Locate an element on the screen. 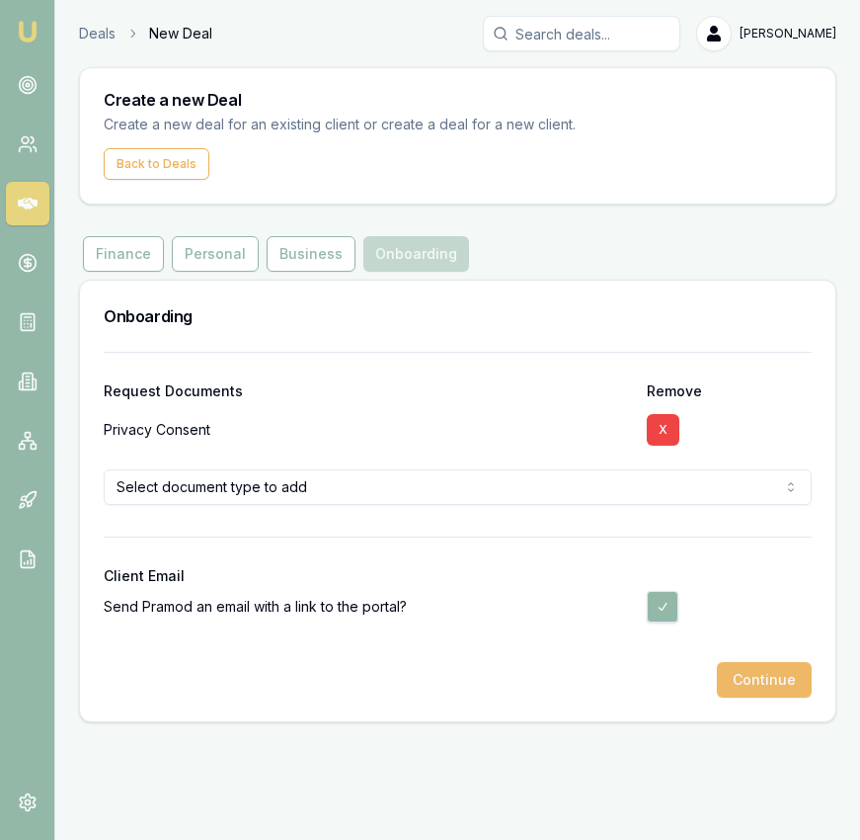  button: Personal is located at coordinates (215, 254).